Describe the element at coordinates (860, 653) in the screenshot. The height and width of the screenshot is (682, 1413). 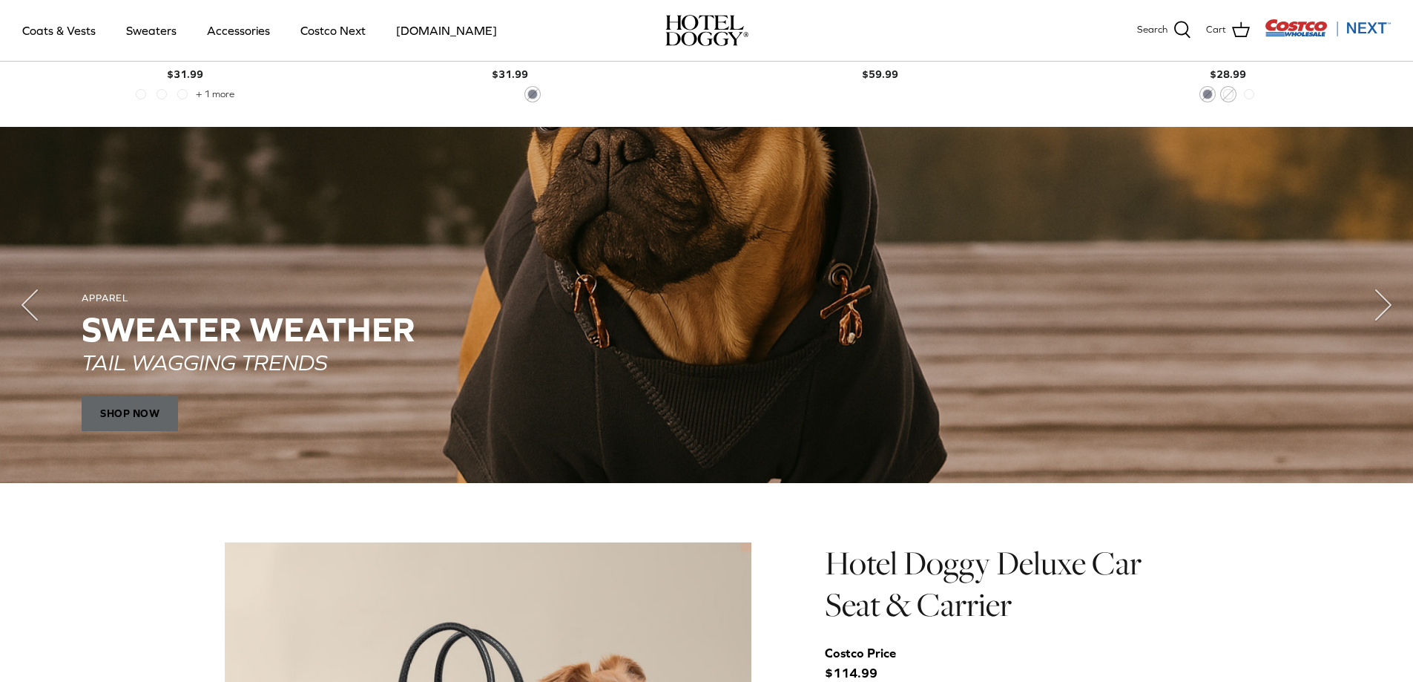
I see `div: Costco Price` at that location.